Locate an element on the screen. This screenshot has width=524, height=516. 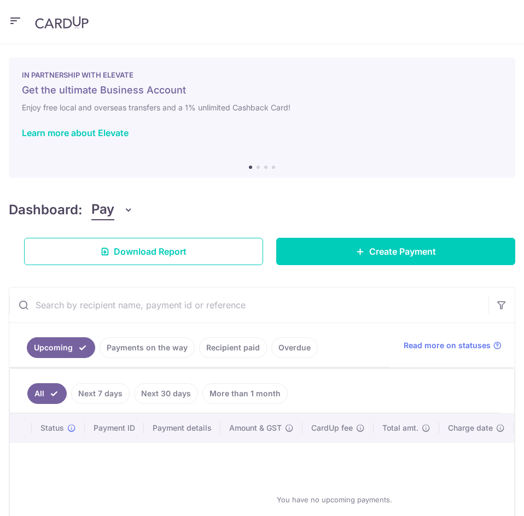
h6: Enjoy free local and overseas transfers and a 1% unlimited Cashback Card! is located at coordinates (262, 108).